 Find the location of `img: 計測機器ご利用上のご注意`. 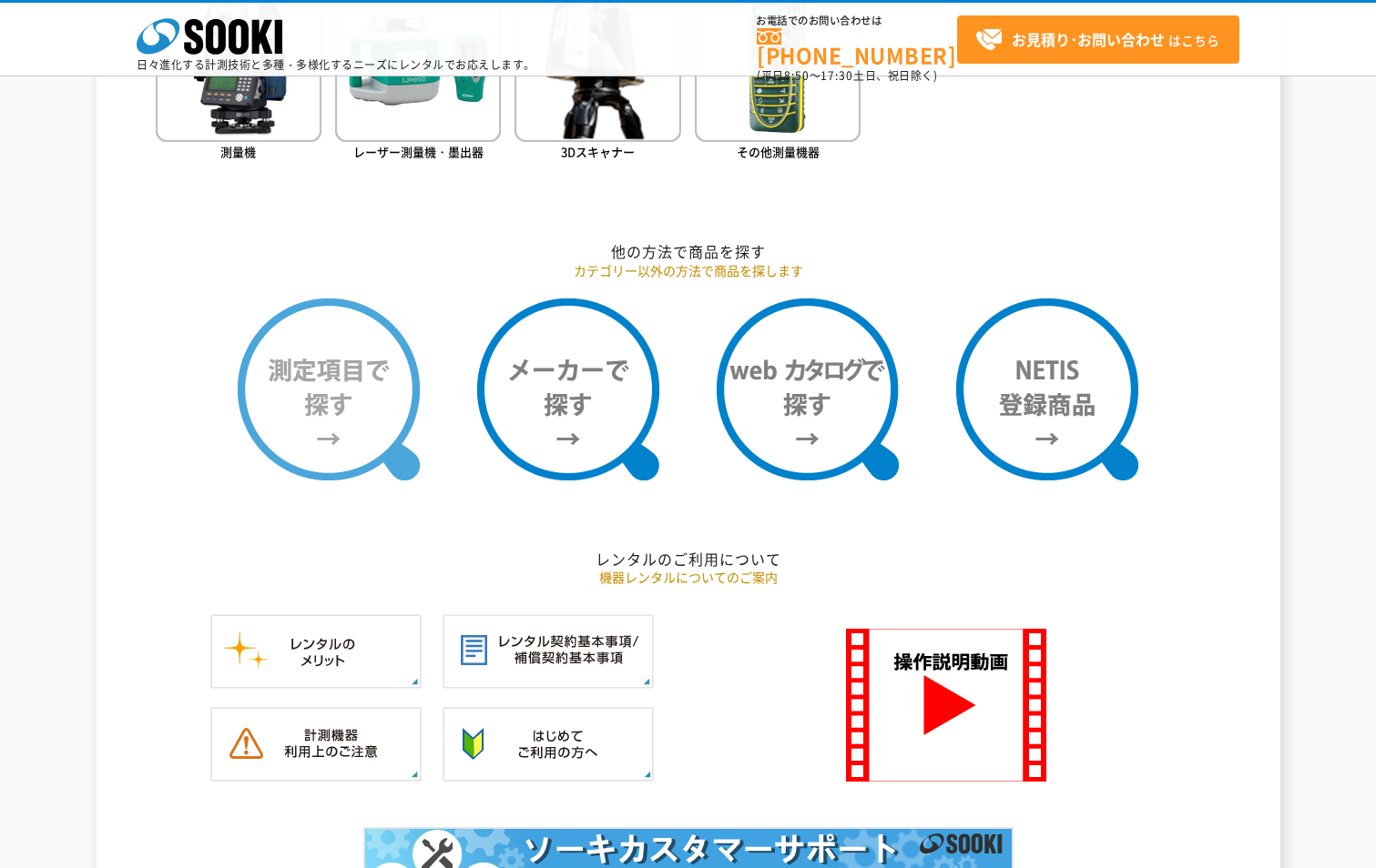

img: 計測機器ご利用上のご注意 is located at coordinates (316, 744).